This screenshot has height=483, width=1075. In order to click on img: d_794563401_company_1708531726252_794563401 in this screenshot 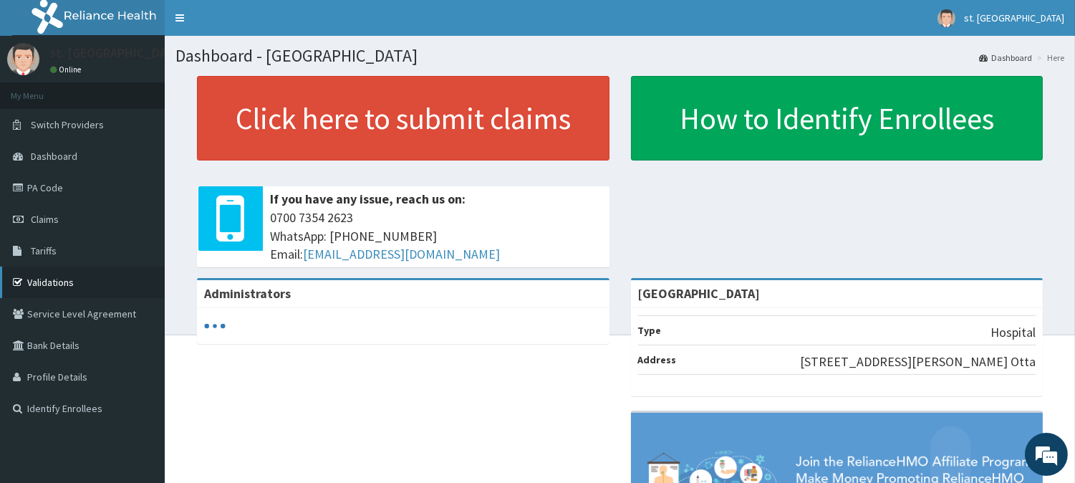, I will do `click(42, 90)`.